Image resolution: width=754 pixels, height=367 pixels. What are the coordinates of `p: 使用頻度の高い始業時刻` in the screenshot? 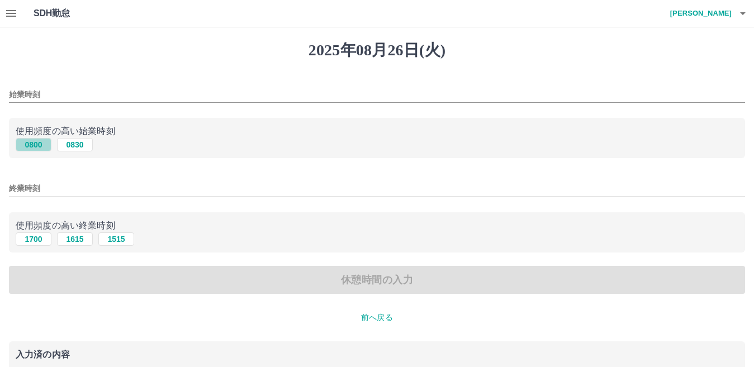 It's located at (377, 131).